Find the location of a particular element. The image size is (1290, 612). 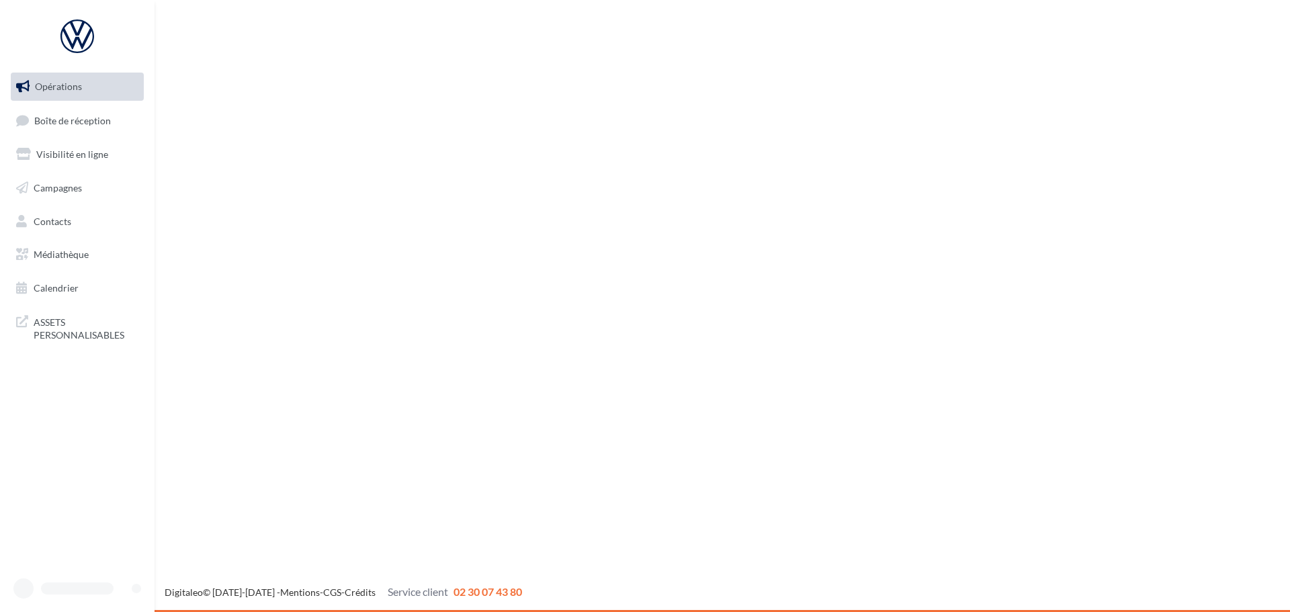

span: Calendrier is located at coordinates (56, 287).